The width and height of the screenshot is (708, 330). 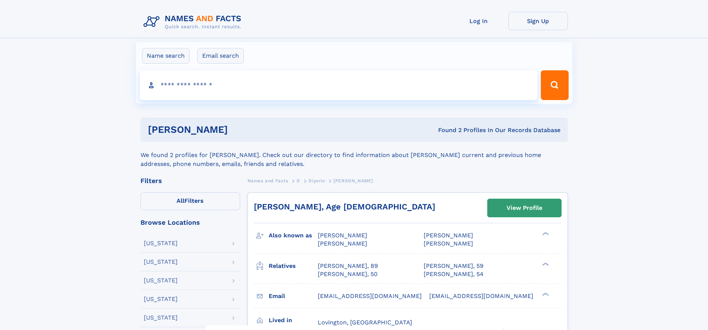 What do you see at coordinates (538, 21) in the screenshot?
I see `a: Sign Up` at bounding box center [538, 21].